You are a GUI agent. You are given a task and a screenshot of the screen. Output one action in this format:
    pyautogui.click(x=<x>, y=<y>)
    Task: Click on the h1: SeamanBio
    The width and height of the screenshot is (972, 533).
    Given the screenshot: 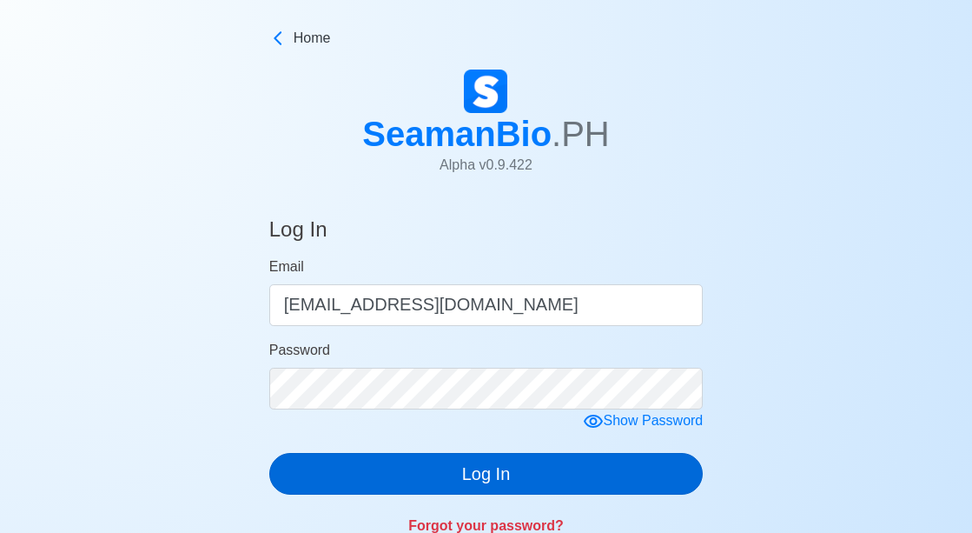 What is the action you would take?
    pyautogui.click(x=486, y=134)
    